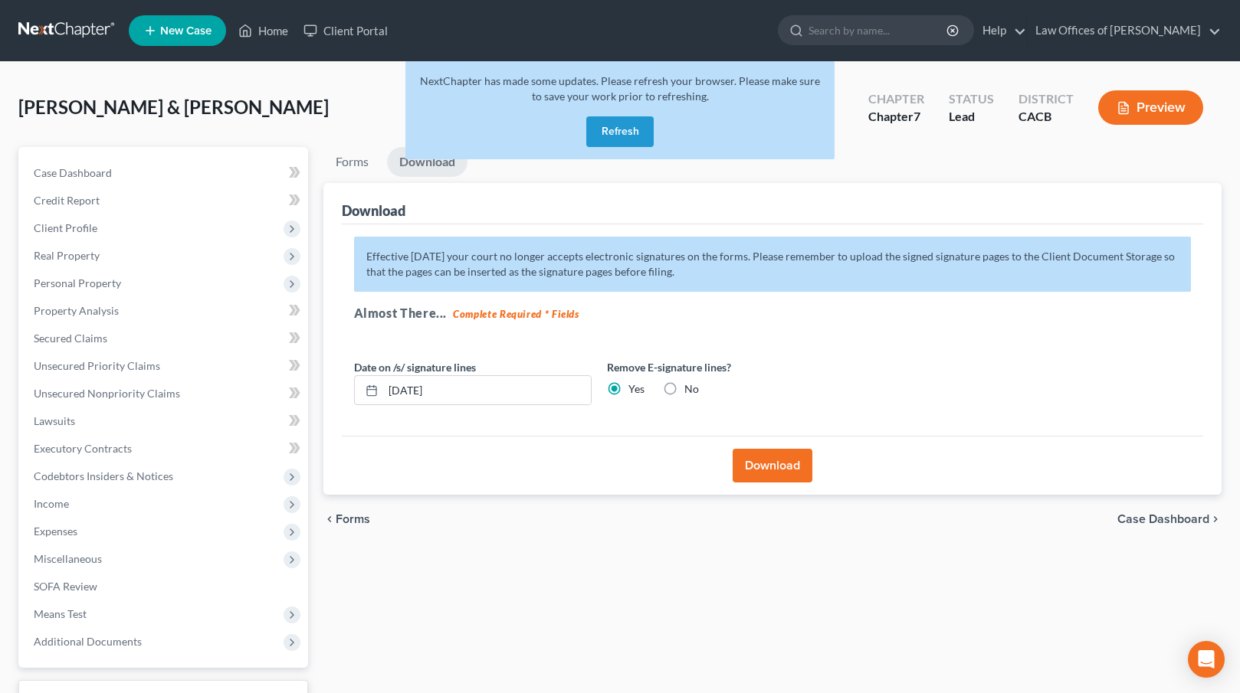 The width and height of the screenshot is (1240, 693). What do you see at coordinates (1150, 107) in the screenshot?
I see `button: Preview` at bounding box center [1150, 107].